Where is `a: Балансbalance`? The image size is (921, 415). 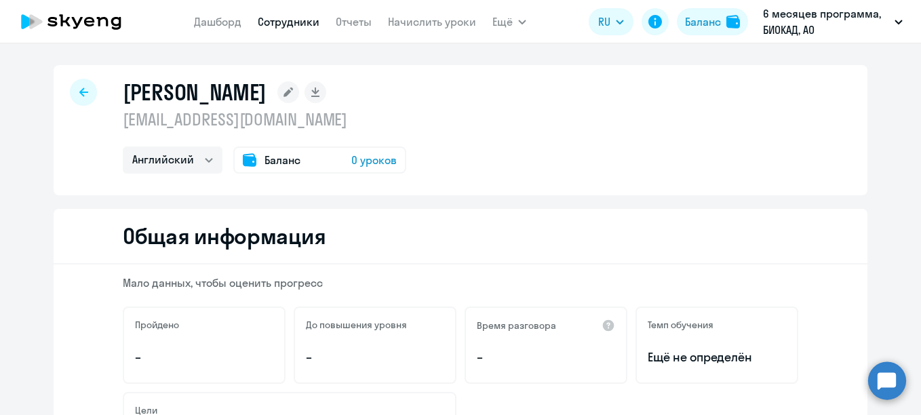
a: Балансbalance is located at coordinates (712, 22).